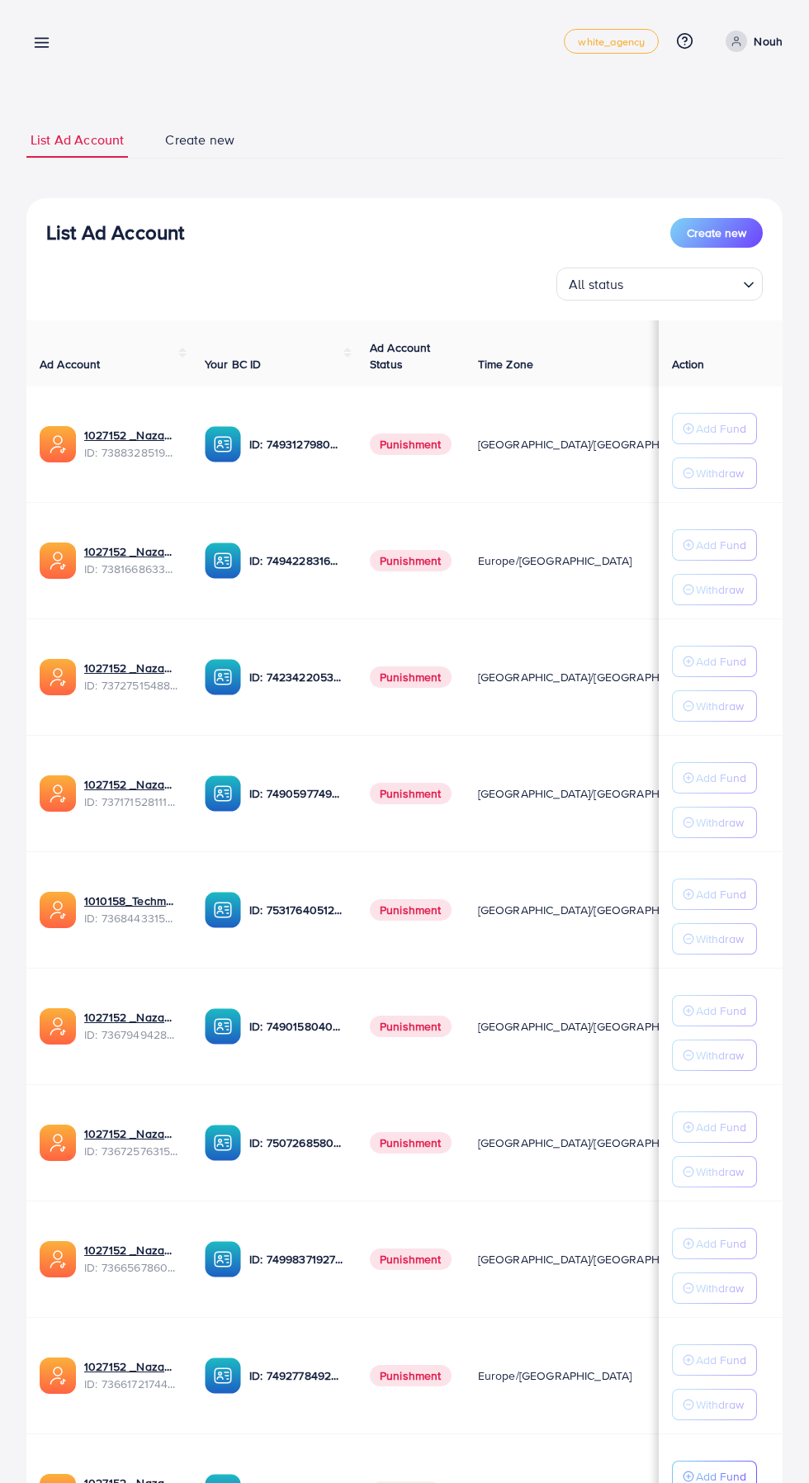 This screenshot has height=1483, width=809. I want to click on a: 1027152 _Nazaagency_018, so click(131, 1367).